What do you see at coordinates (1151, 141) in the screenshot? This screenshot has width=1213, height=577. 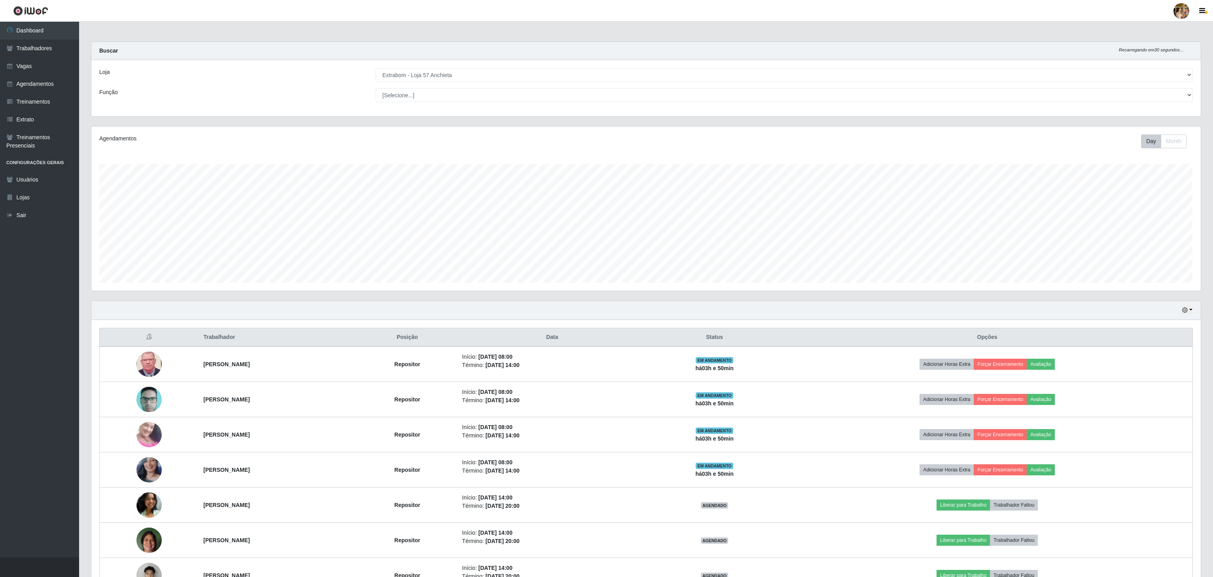 I see `button: Day` at bounding box center [1151, 141].